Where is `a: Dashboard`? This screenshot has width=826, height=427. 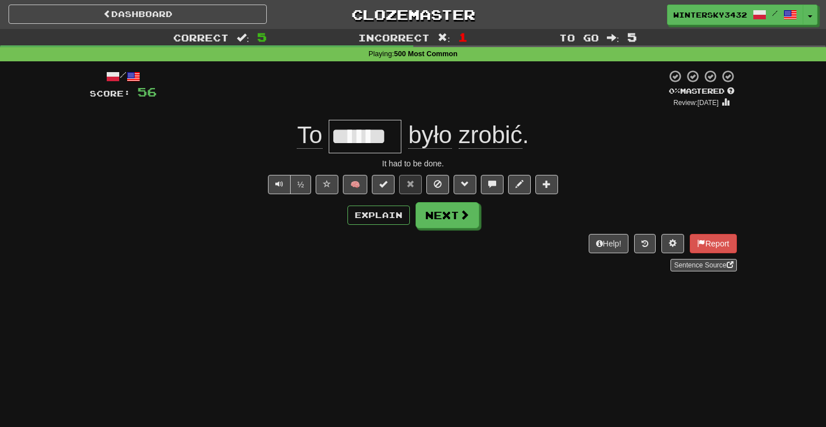 a: Dashboard is located at coordinates (137, 14).